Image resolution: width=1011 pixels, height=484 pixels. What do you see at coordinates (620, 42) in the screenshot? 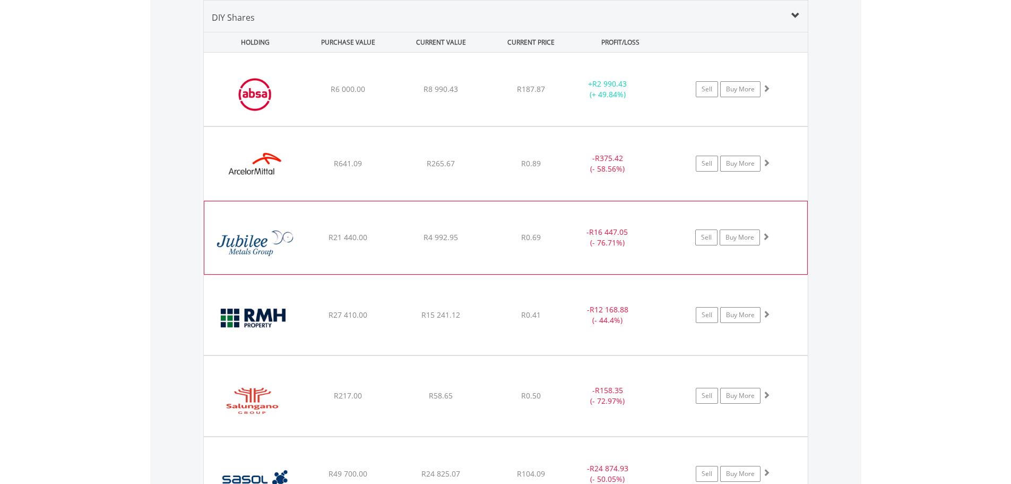
I see `div: PROFIT/LOSS` at bounding box center [620, 42].